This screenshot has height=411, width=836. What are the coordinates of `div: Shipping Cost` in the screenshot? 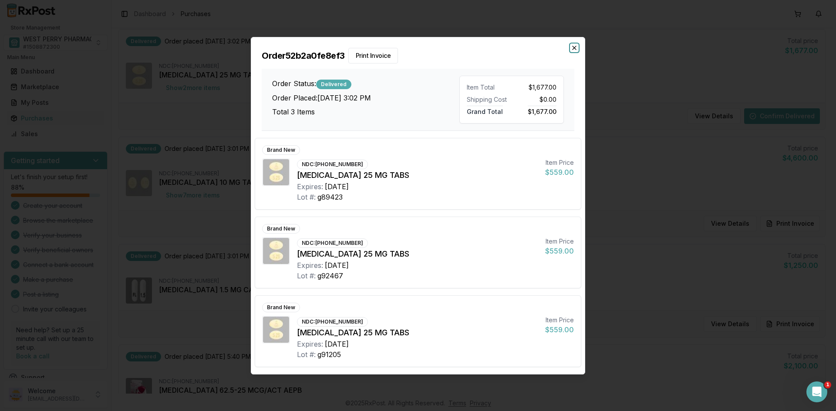 It's located at (487, 100).